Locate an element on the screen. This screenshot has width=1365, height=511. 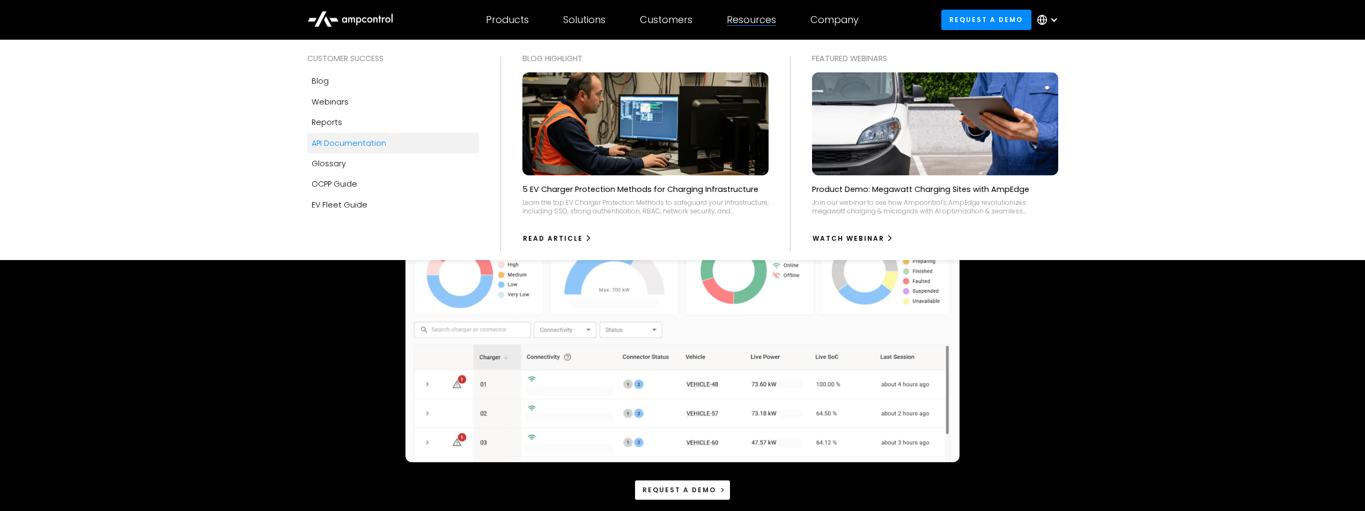
a: API Documentation is located at coordinates (393, 143).